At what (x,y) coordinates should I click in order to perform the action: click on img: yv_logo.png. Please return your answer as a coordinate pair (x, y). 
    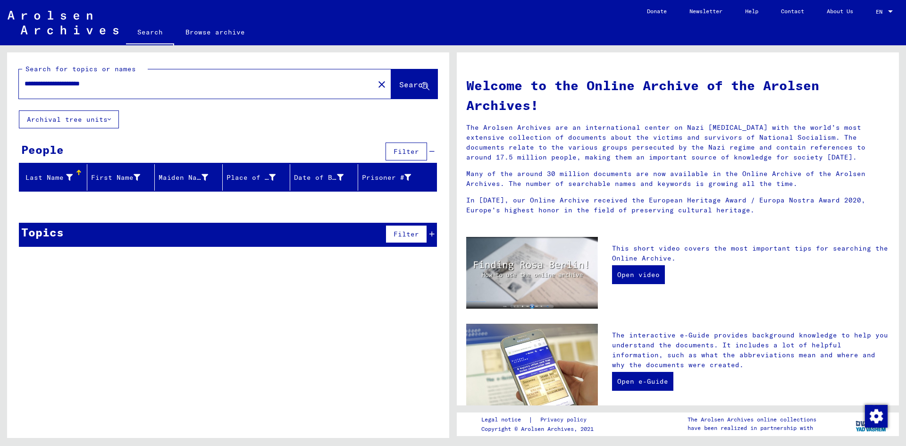
    Looking at the image, I should click on (871, 424).